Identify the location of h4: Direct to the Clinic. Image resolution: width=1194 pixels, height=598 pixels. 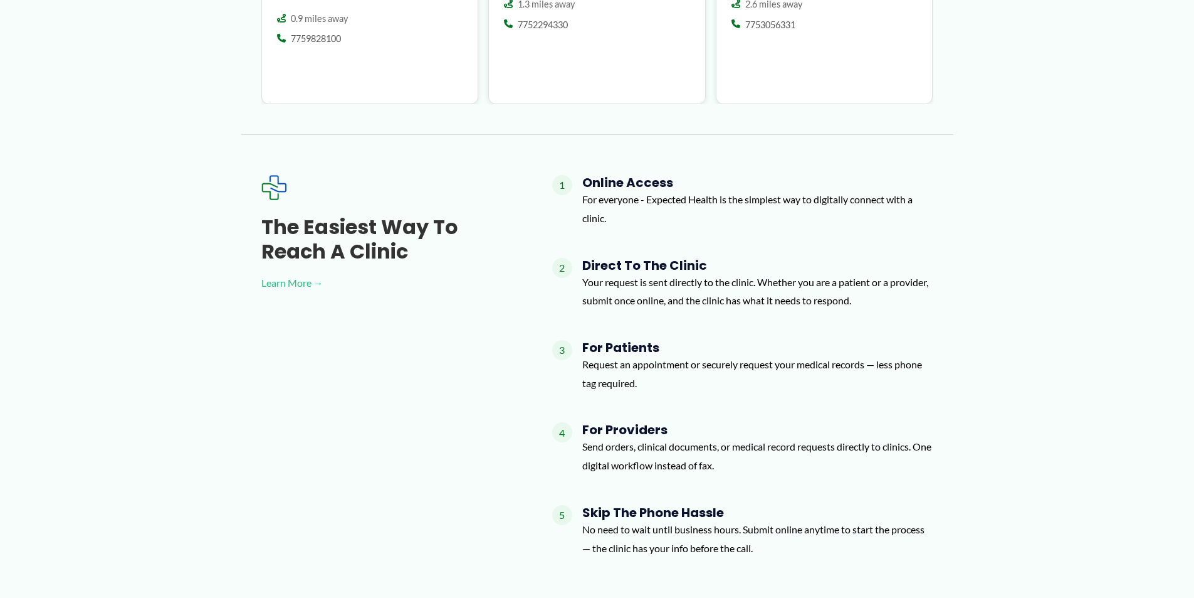
(758, 265).